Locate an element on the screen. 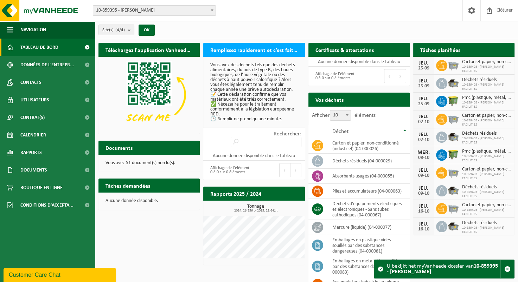  h2: Remplissez rapidement et c’est fait, votre déclaration RED pour 2025 is located at coordinates (254, 50).